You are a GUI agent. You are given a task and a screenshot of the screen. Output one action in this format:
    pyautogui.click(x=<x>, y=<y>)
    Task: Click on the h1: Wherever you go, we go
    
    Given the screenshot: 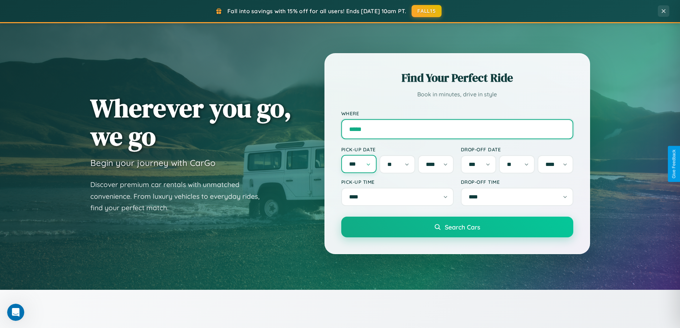 What is the action you would take?
    pyautogui.click(x=191, y=122)
    